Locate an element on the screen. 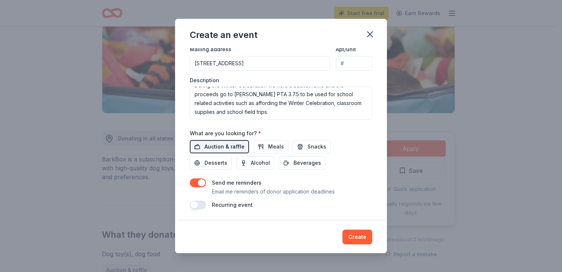 The width and height of the screenshot is (562, 272). span: Auction & raffle is located at coordinates (225, 146).